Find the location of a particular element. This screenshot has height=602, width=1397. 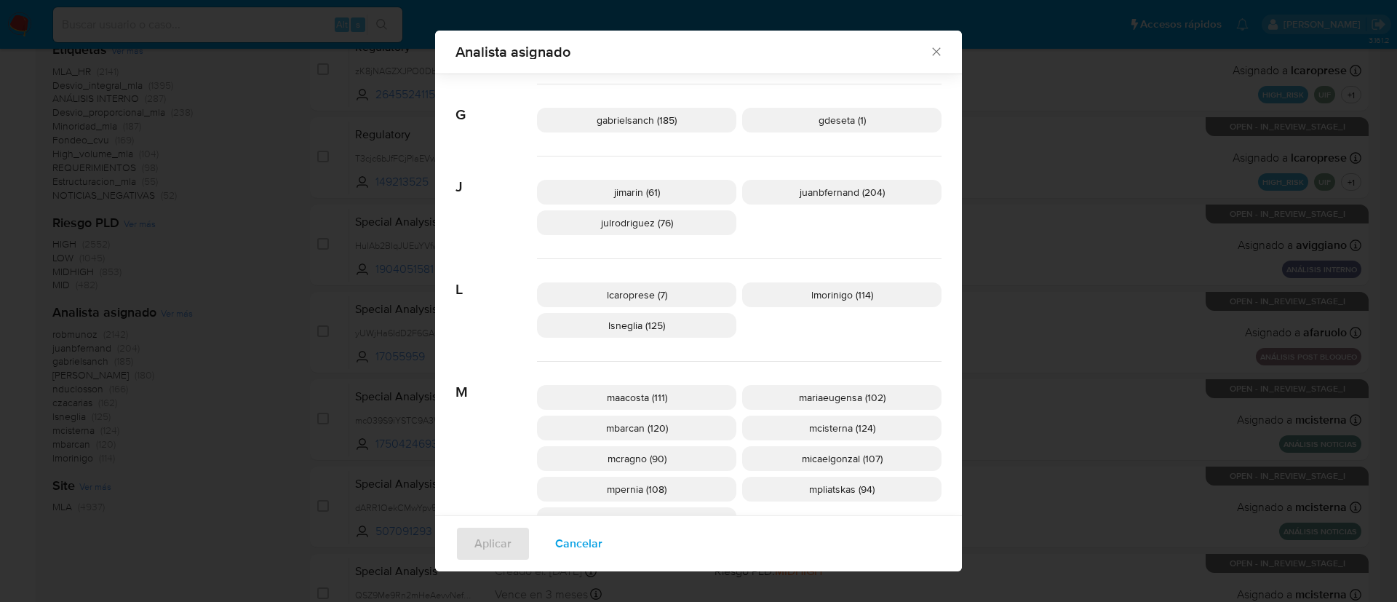

span: maacosta (111) is located at coordinates (637, 397).